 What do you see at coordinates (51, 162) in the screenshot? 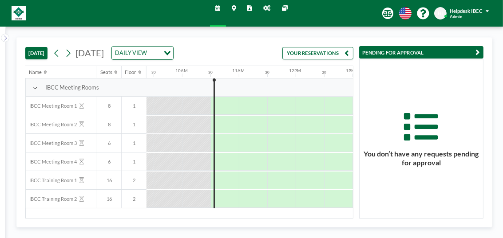
I see `span: IBCC Meeting Room 4` at bounding box center [51, 162].